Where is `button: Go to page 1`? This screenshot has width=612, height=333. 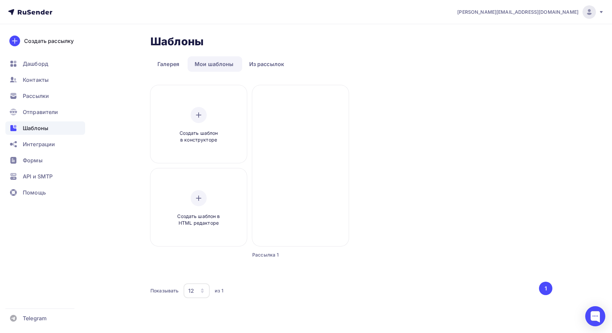 button: Go to page 1 is located at coordinates (546, 288).